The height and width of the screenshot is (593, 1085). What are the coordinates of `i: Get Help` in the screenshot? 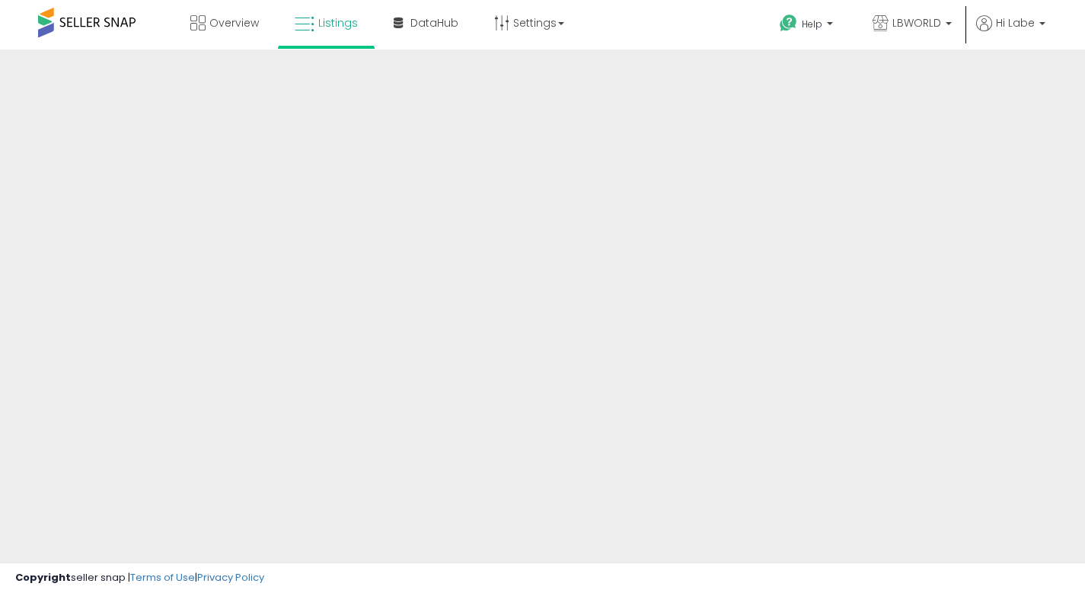 It's located at (788, 23).